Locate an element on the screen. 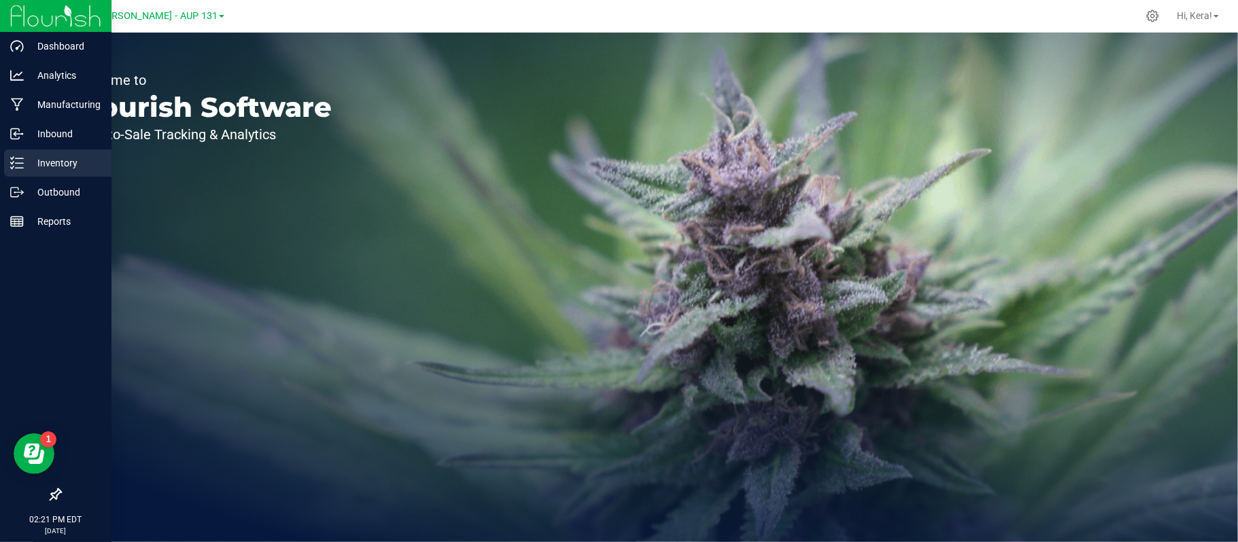  p: Flourish Software is located at coordinates (203, 107).